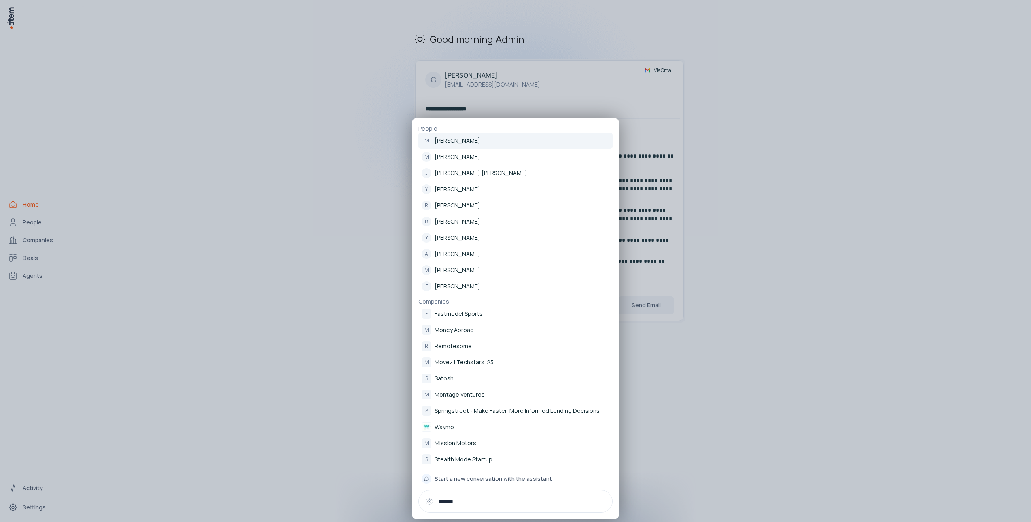 This screenshot has height=522, width=1031. I want to click on a: MMovez | Techstars ‘23, so click(515, 362).